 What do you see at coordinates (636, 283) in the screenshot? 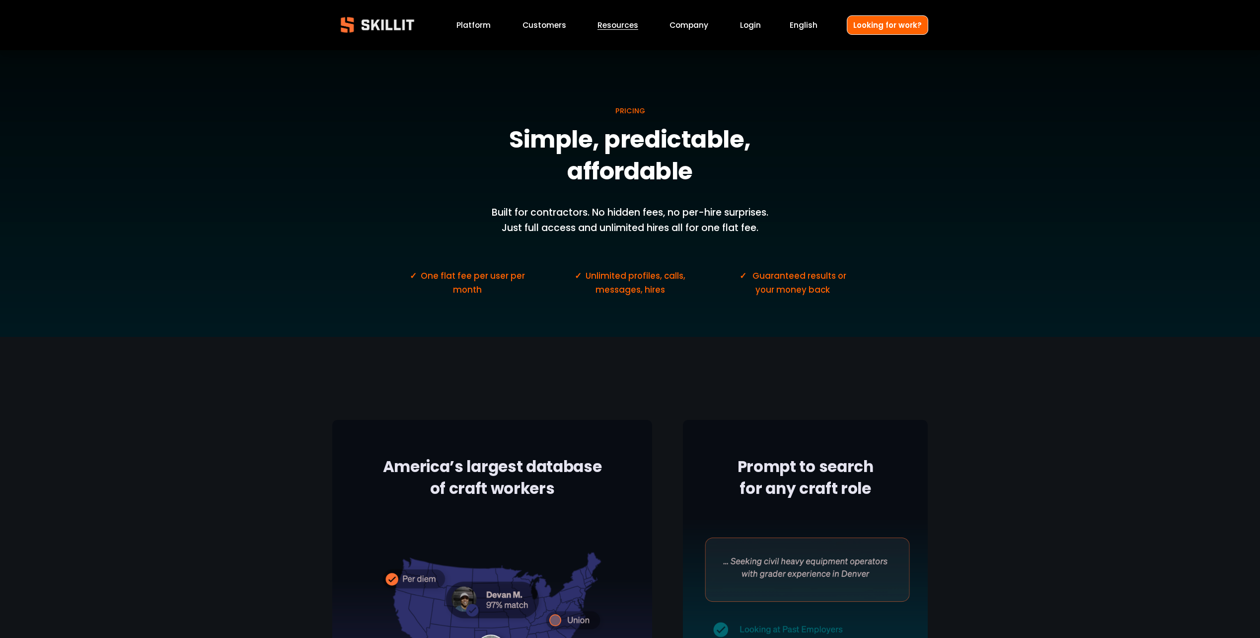
I see `span: Unlimited profiles, calls, messages, hires` at bounding box center [636, 283].